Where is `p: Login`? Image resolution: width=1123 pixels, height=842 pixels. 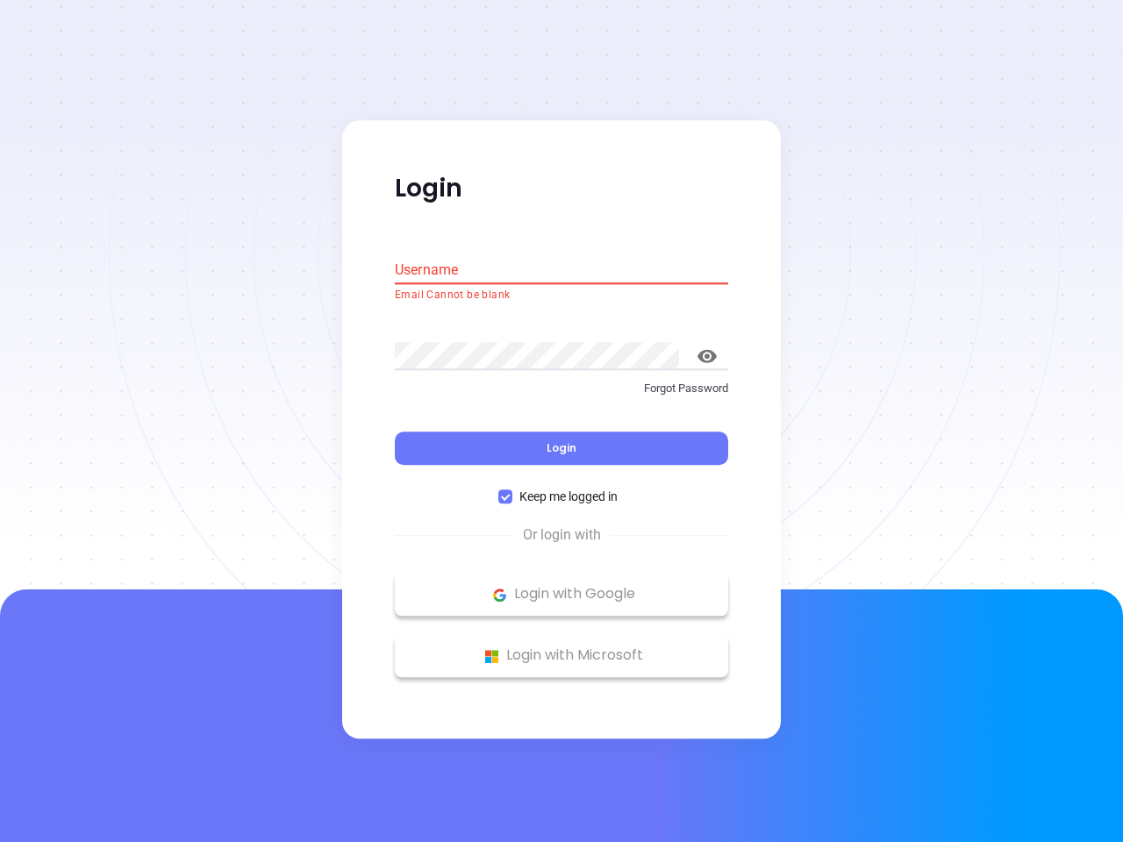 p: Login is located at coordinates (561, 189).